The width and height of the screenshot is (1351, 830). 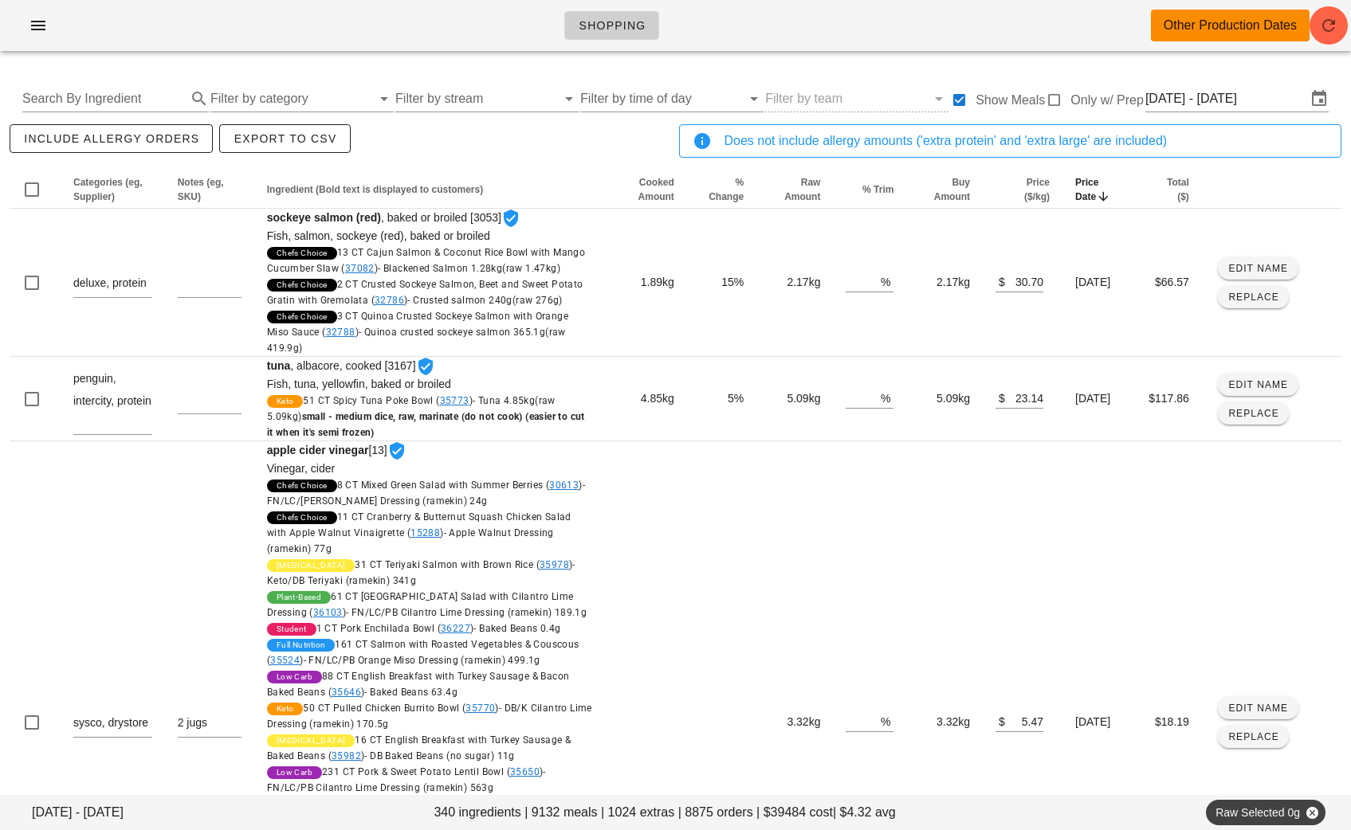 What do you see at coordinates (487, 99) in the screenshot?
I see `div: Filter by stream` at bounding box center [487, 99].